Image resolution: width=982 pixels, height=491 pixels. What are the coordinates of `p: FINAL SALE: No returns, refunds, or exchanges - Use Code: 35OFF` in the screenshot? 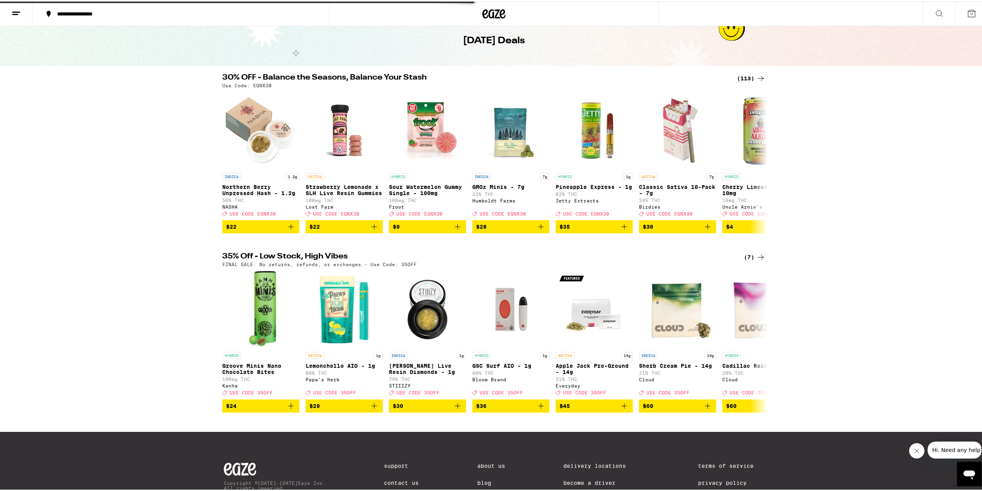 It's located at (320, 262).